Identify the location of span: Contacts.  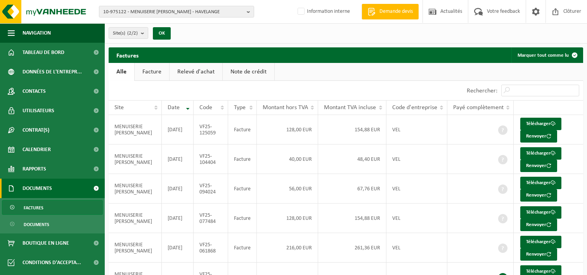
(34, 91).